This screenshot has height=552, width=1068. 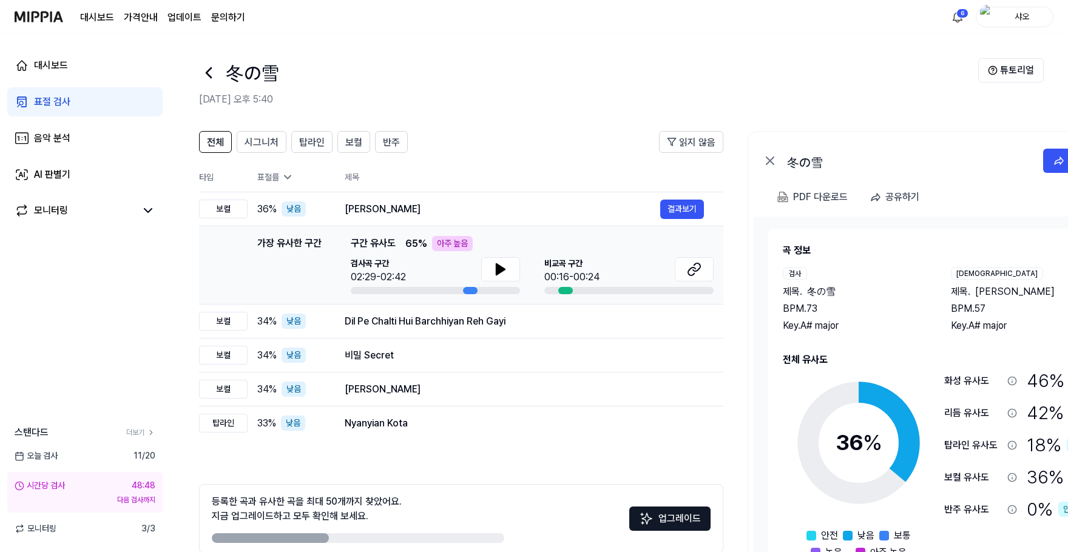 I want to click on button: 공유하기, so click(x=897, y=197).